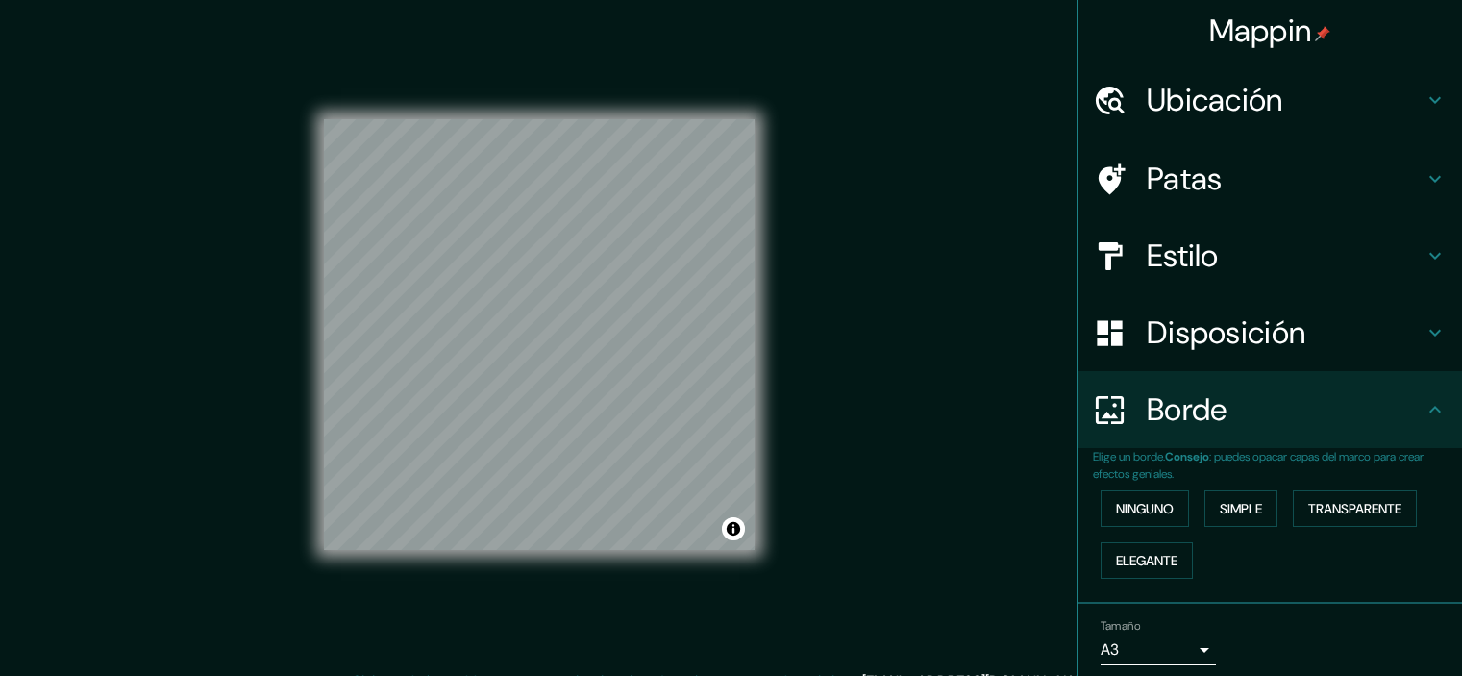  Describe the element at coordinates (1184, 179) in the screenshot. I see `font: Patas` at that location.